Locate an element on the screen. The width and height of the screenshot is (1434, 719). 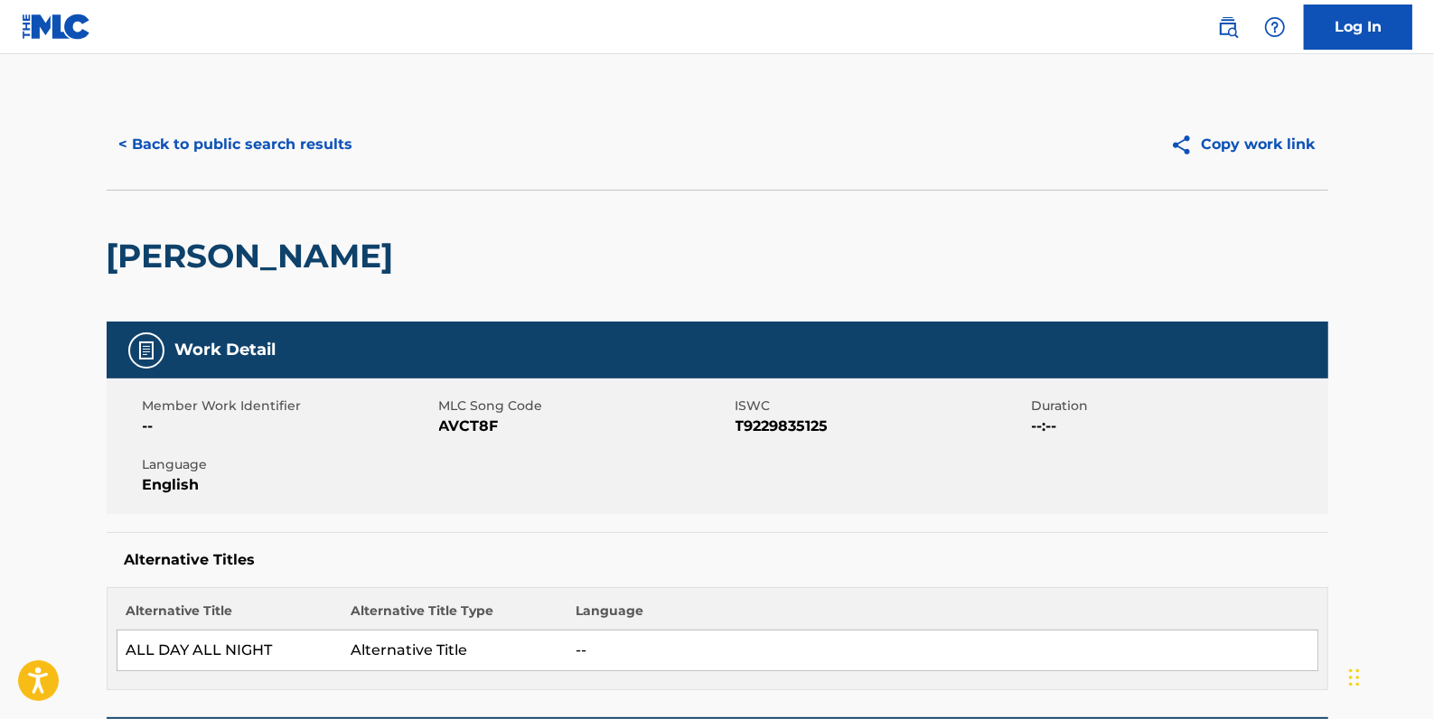
h5: Work Detail is located at coordinates (226, 350).